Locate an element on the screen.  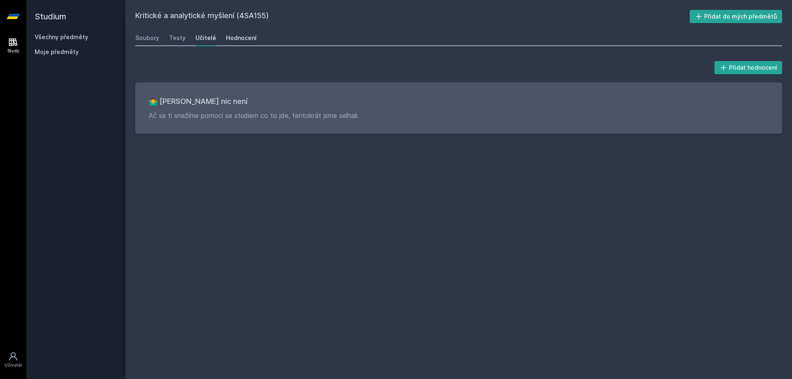
a: Učitelé is located at coordinates (206, 38).